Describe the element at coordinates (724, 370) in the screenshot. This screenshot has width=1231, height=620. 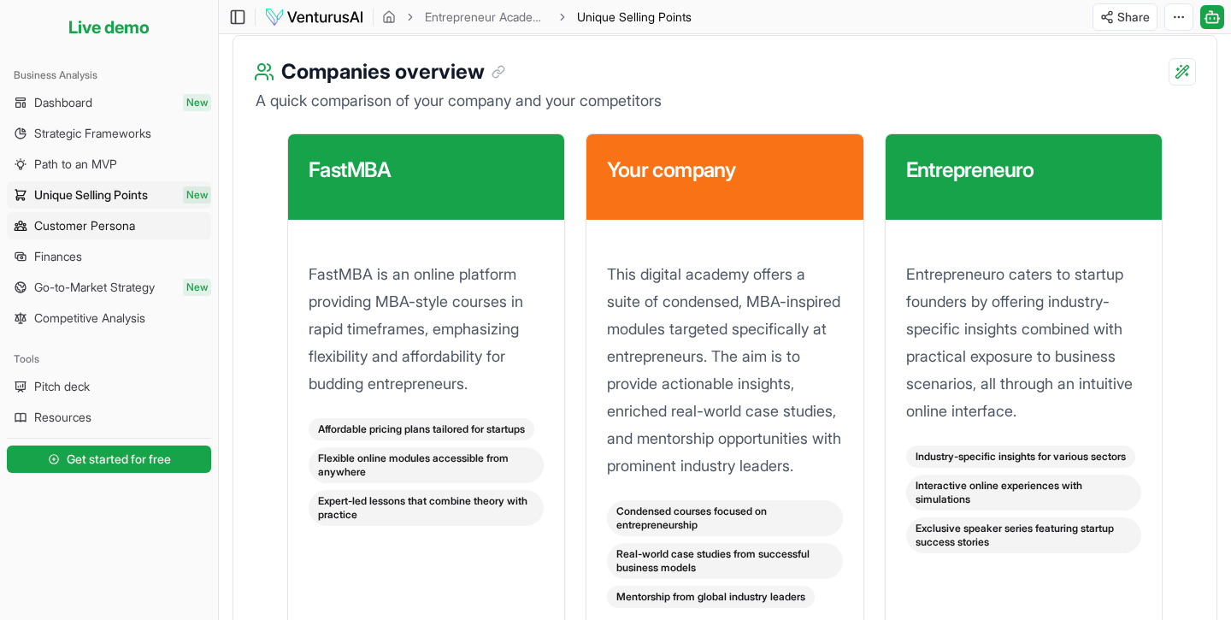
I see `p: This digital academy offers a suite of condensed, MBA-inspired modules targeted specifically at e...` at that location.